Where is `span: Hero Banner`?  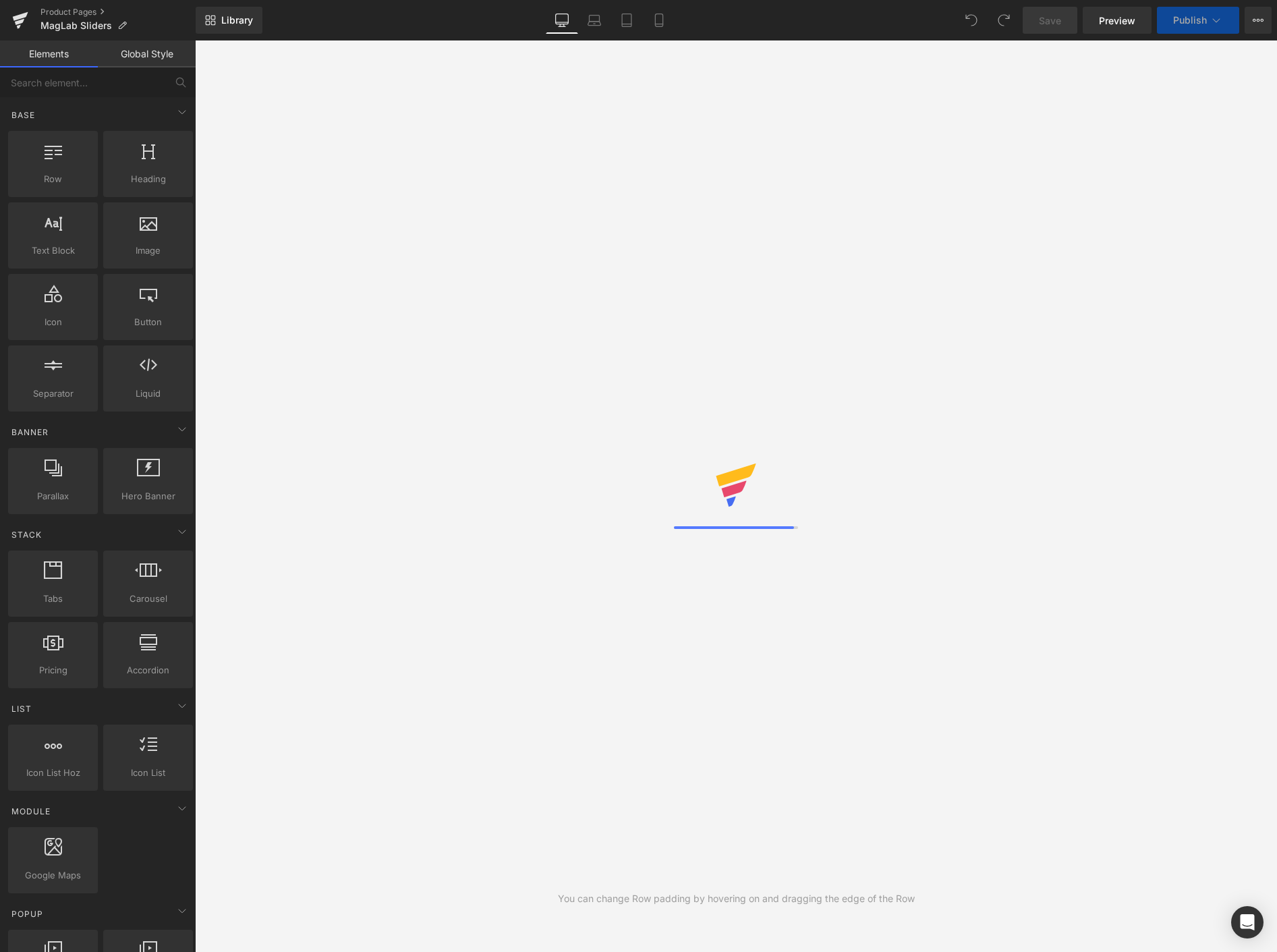 span: Hero Banner is located at coordinates (148, 496).